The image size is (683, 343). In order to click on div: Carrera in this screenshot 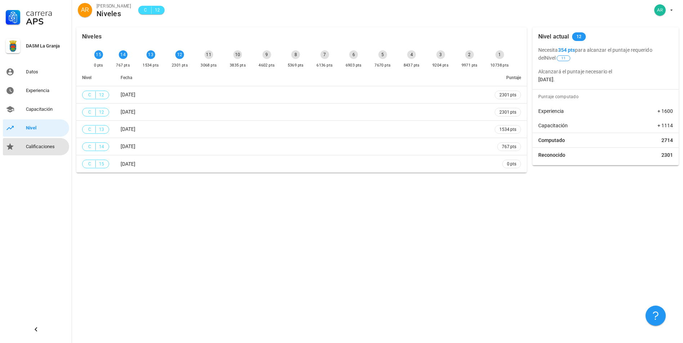, I will do `click(46, 13)`.